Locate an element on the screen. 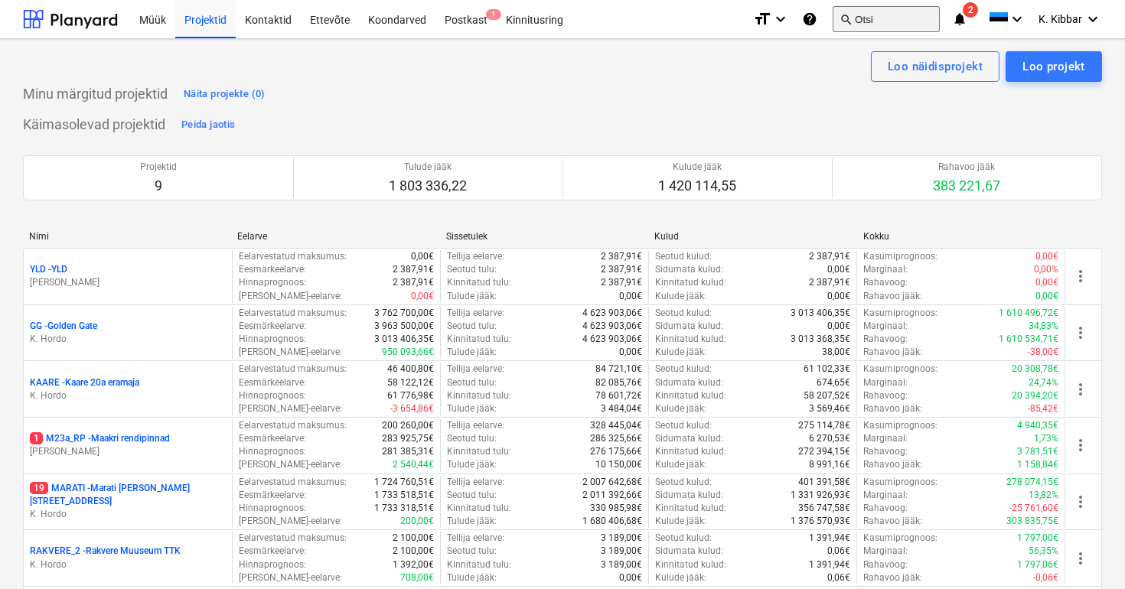  p: 2 007 642,68€ is located at coordinates (612, 482).